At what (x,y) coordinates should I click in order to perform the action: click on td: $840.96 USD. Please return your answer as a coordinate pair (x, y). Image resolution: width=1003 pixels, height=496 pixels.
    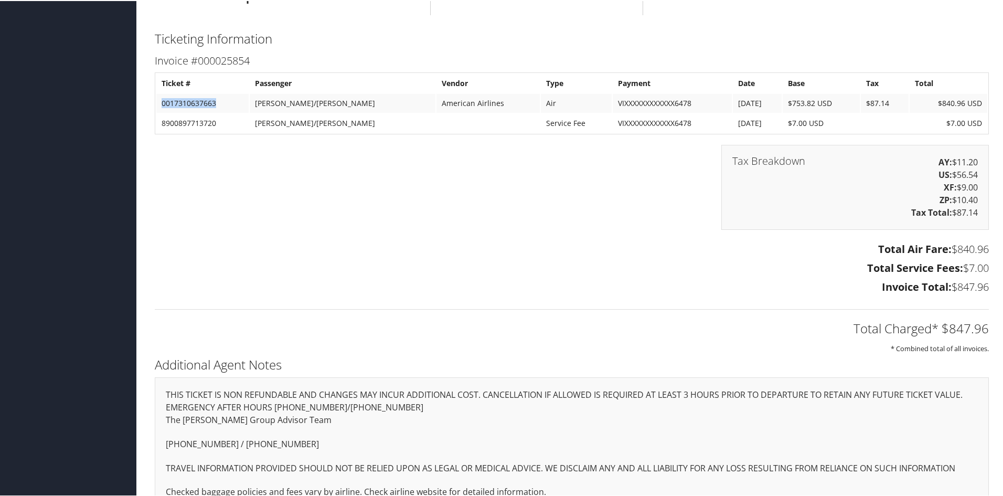
    Looking at the image, I should click on (948, 102).